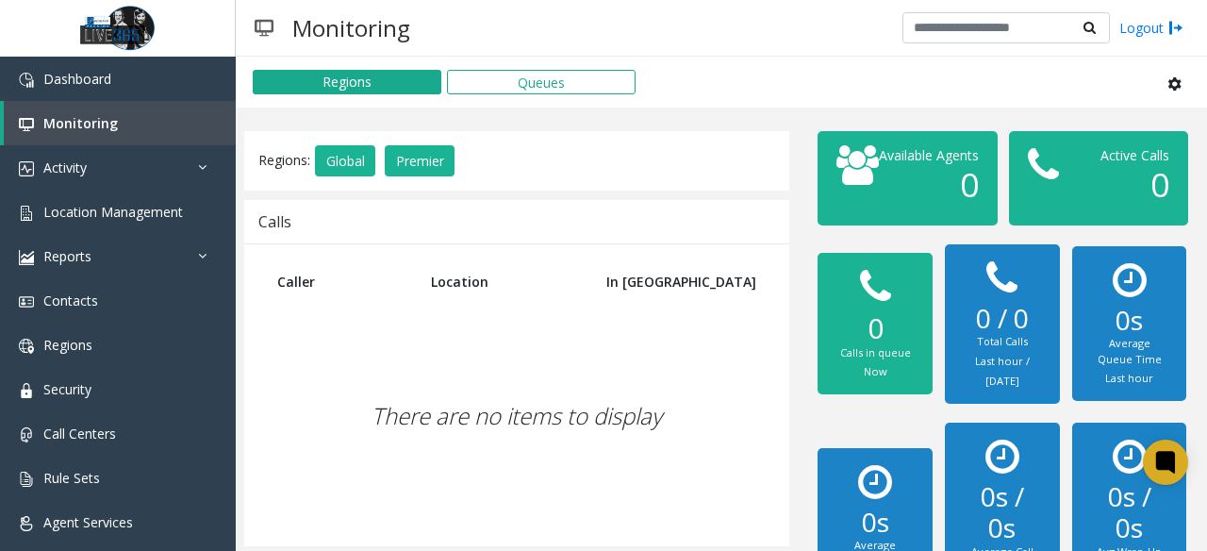 This screenshot has height=551, width=1207. Describe the element at coordinates (72, 477) in the screenshot. I see `span: Rule Sets` at that location.